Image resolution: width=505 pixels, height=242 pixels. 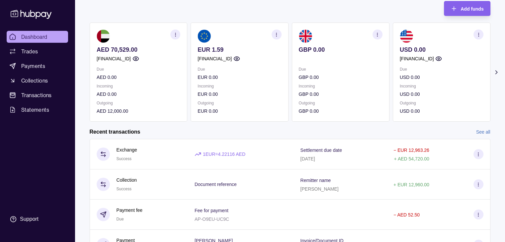 I want to click on span: Dashboard, so click(x=34, y=37).